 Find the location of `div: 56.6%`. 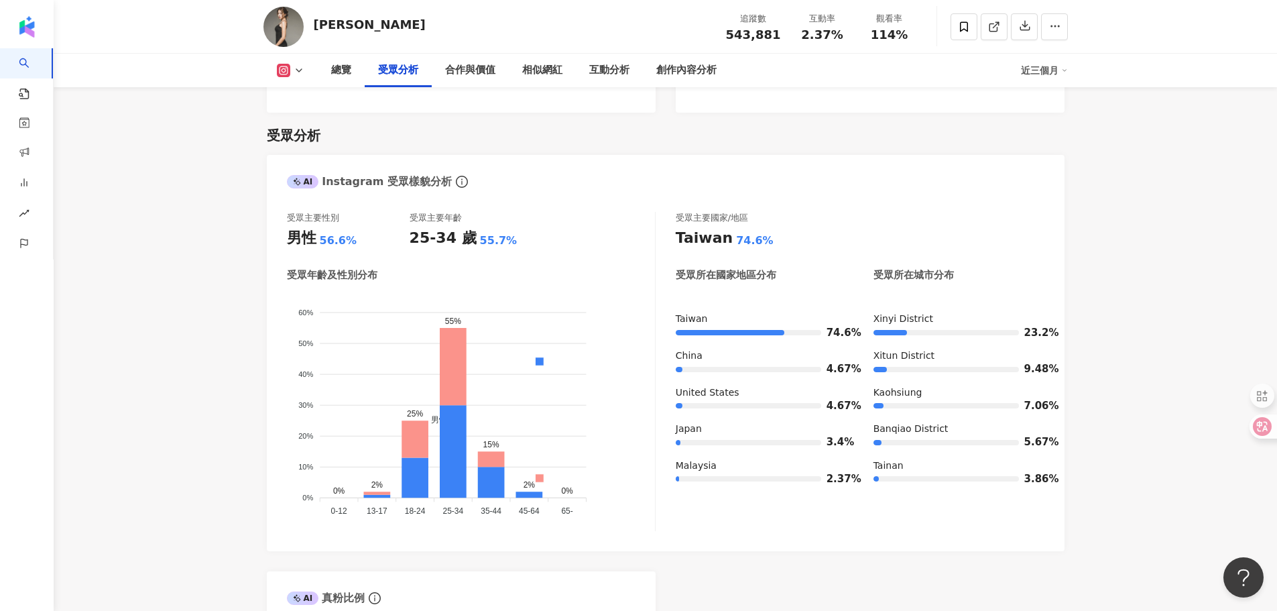

div: 56.6% is located at coordinates (339, 241).